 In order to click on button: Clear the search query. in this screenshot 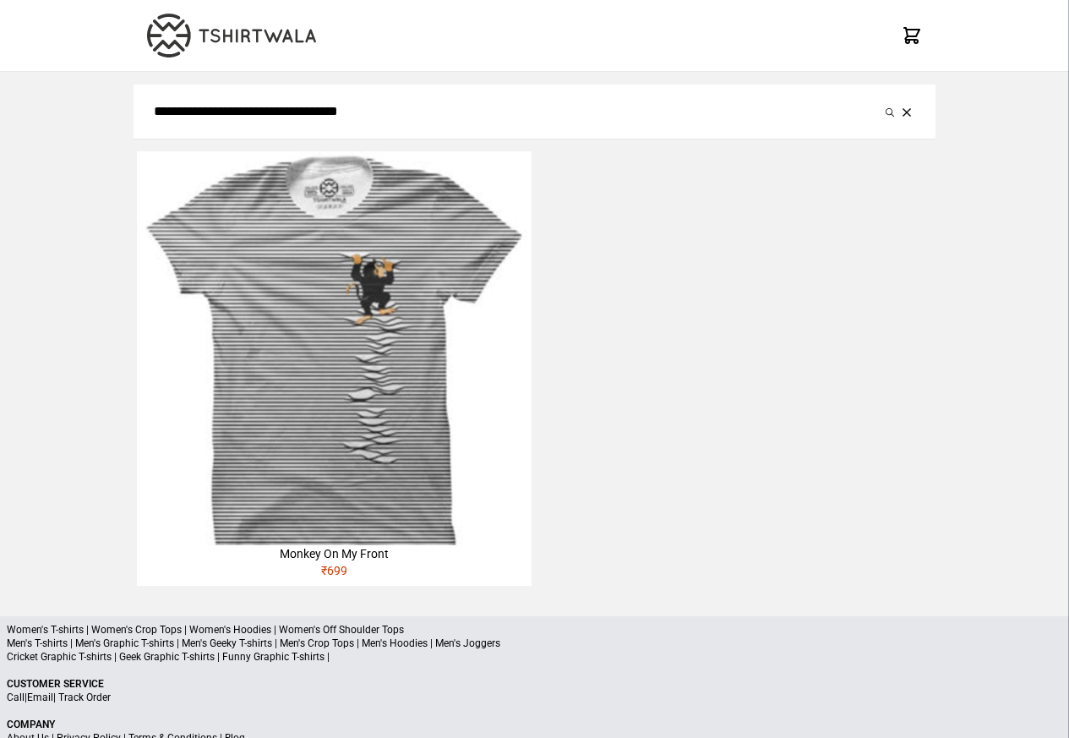, I will do `click(907, 112)`.